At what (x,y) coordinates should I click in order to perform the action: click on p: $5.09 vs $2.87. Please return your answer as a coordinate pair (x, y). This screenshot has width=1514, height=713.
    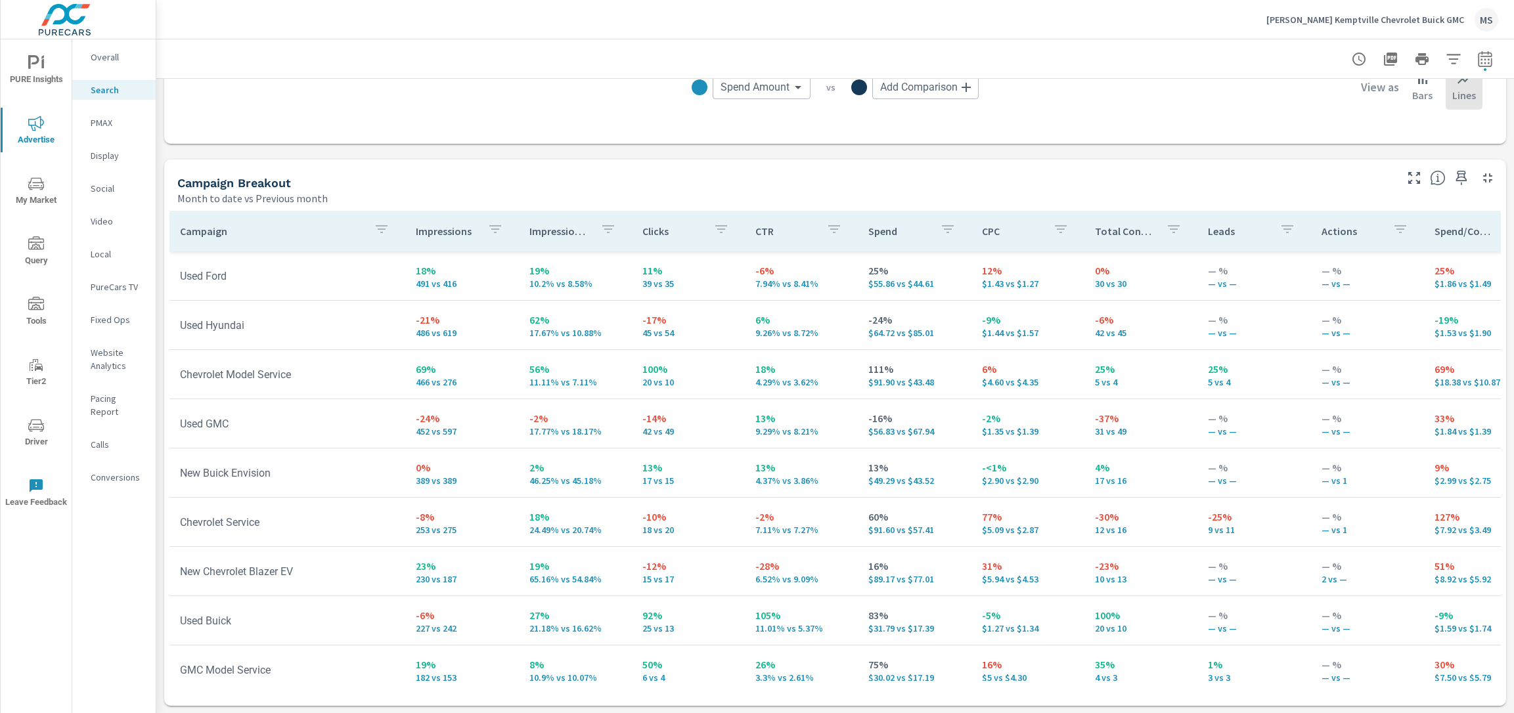
    Looking at the image, I should click on (1028, 530).